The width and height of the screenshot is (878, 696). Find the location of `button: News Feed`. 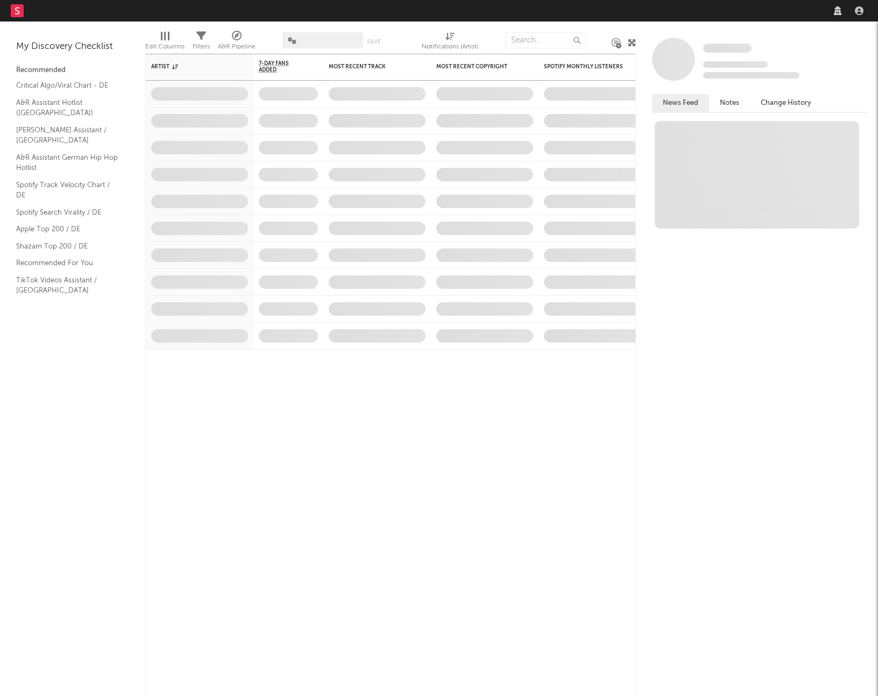

button: News Feed is located at coordinates (681, 103).